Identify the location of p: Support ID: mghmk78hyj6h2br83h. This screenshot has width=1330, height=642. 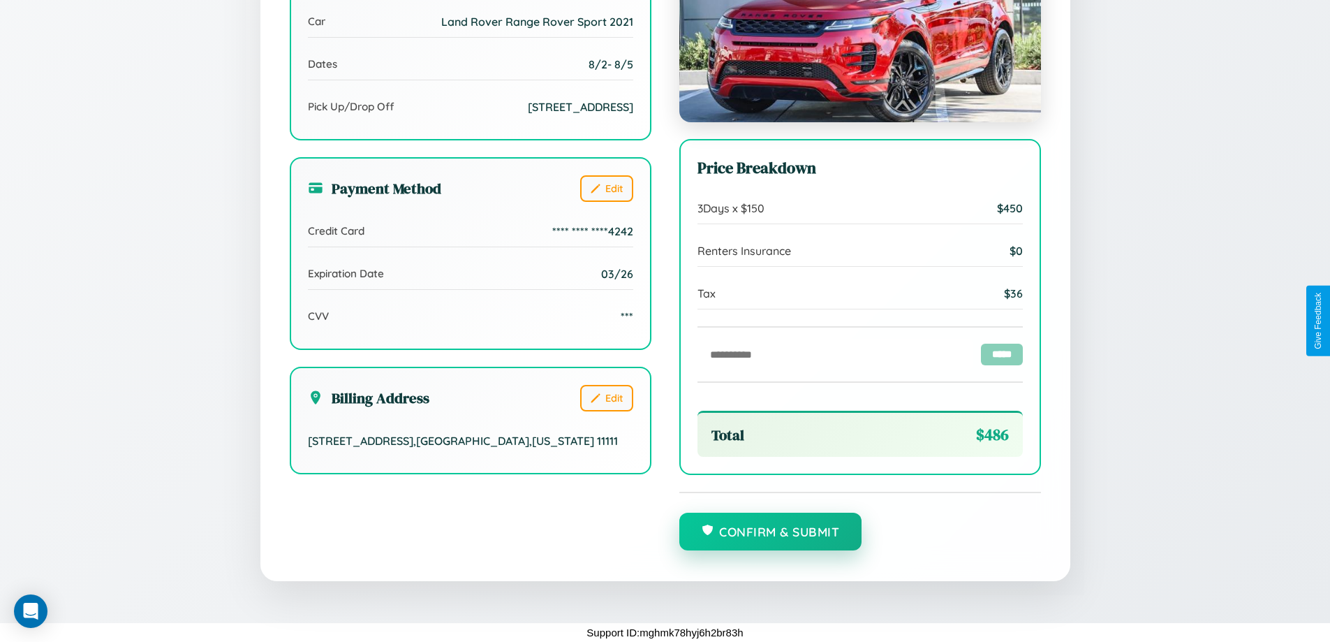
(665, 632).